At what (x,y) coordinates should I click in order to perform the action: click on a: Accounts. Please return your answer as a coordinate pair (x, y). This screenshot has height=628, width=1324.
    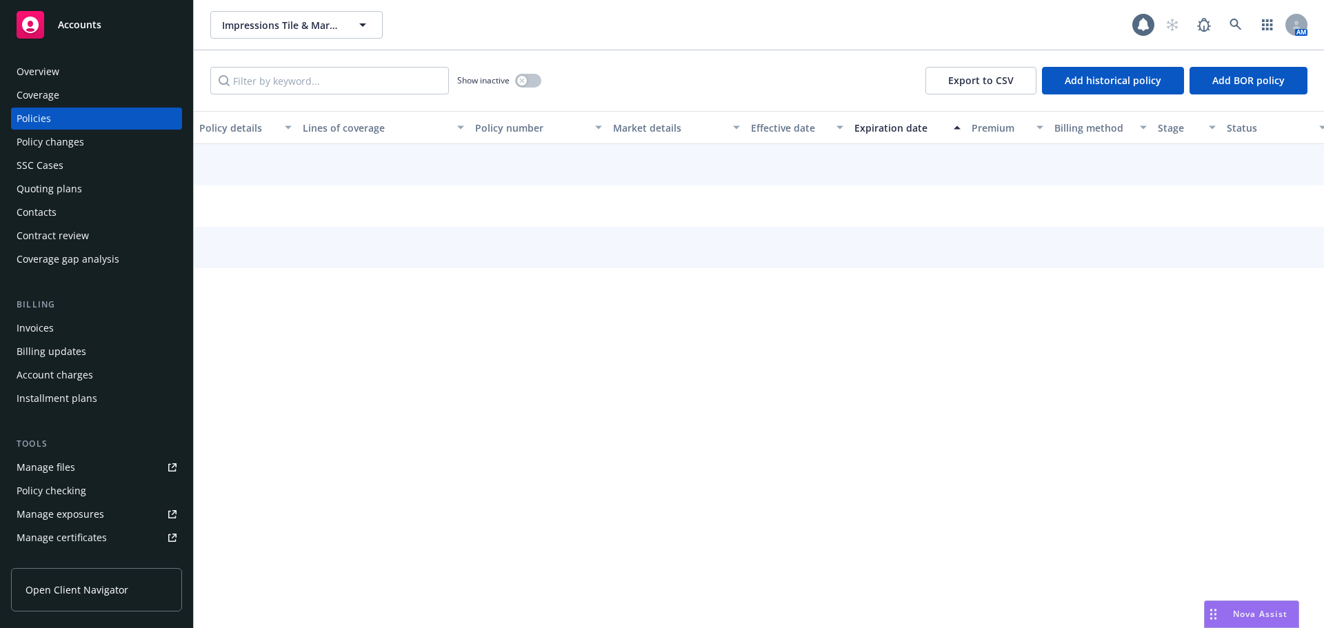
    Looking at the image, I should click on (97, 25).